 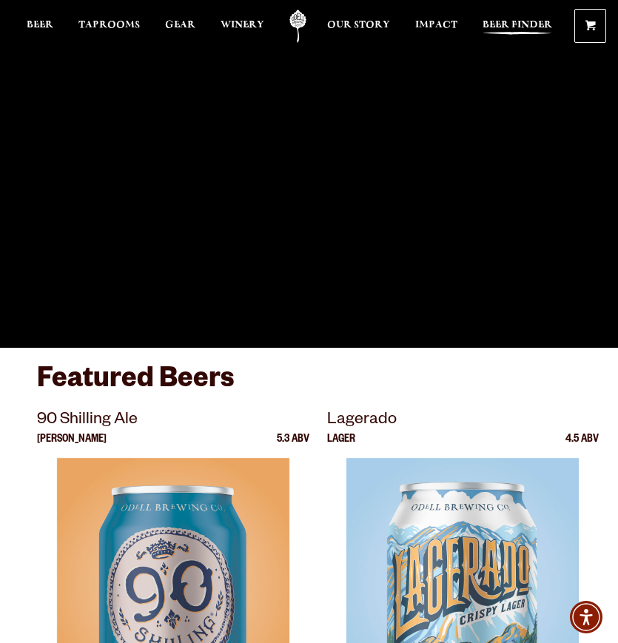 What do you see at coordinates (109, 25) in the screenshot?
I see `span: Taprooms` at bounding box center [109, 25].